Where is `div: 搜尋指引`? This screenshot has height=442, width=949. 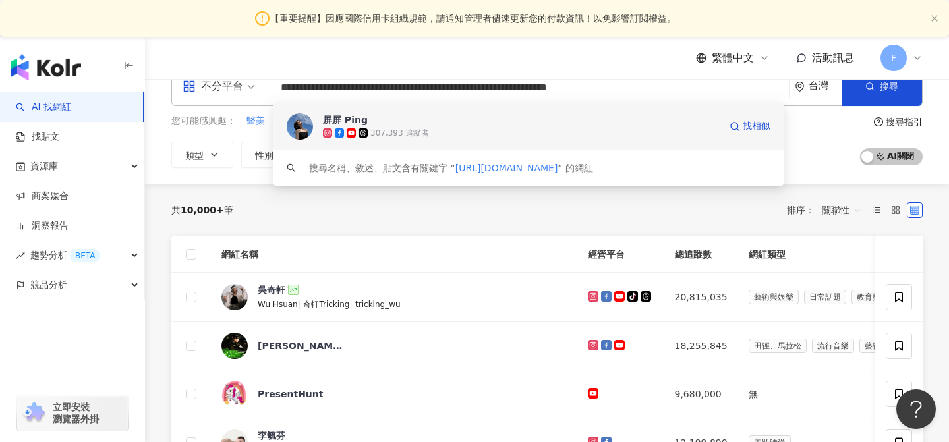
div: 搜尋指引 is located at coordinates (905, 122).